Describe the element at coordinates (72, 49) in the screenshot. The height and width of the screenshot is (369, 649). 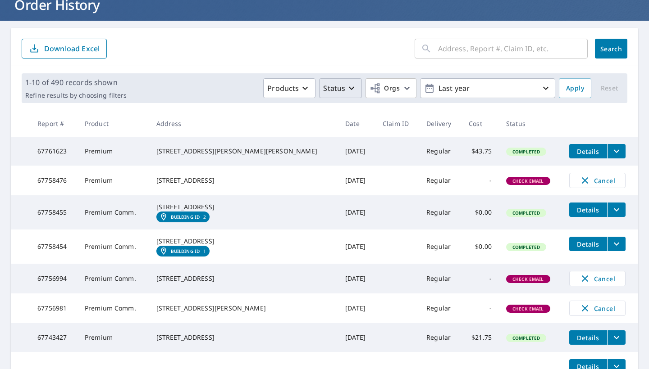
I see `p: Download Excel` at that location.